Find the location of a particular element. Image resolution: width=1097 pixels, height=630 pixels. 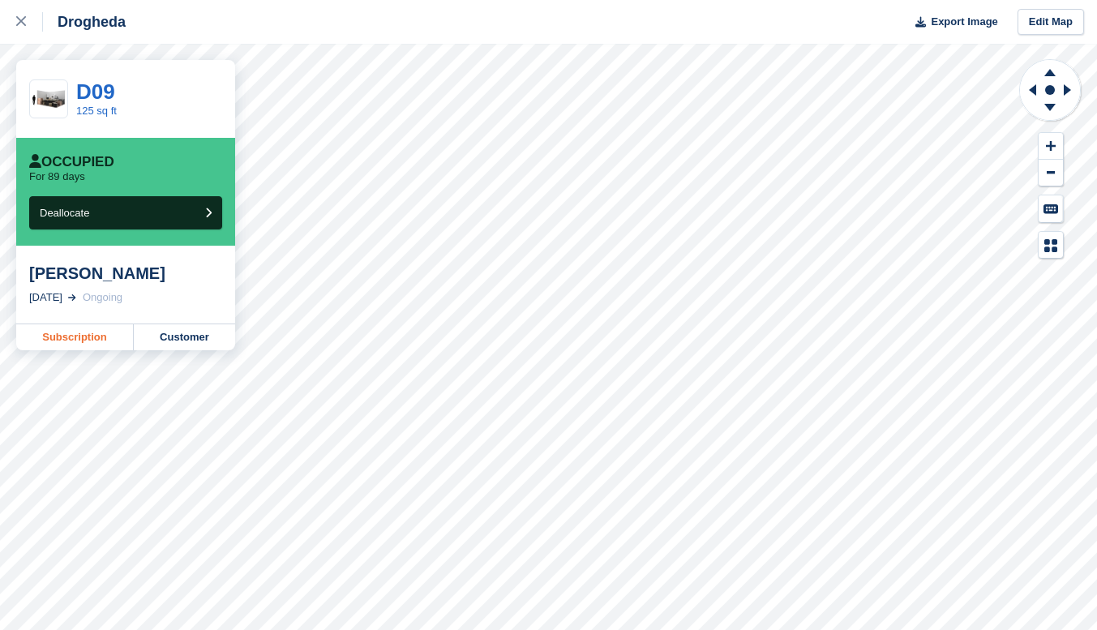

a: Edit Map is located at coordinates (1051, 22).